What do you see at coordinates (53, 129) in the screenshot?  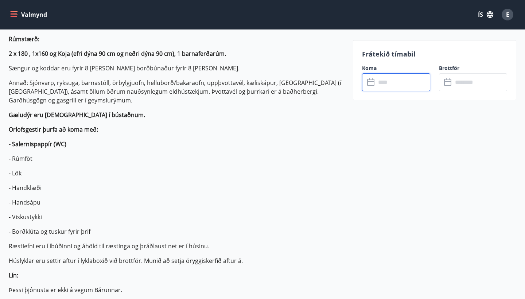 I see `strong: Orlofsgestir þurfa að koma með:` at bounding box center [53, 129].